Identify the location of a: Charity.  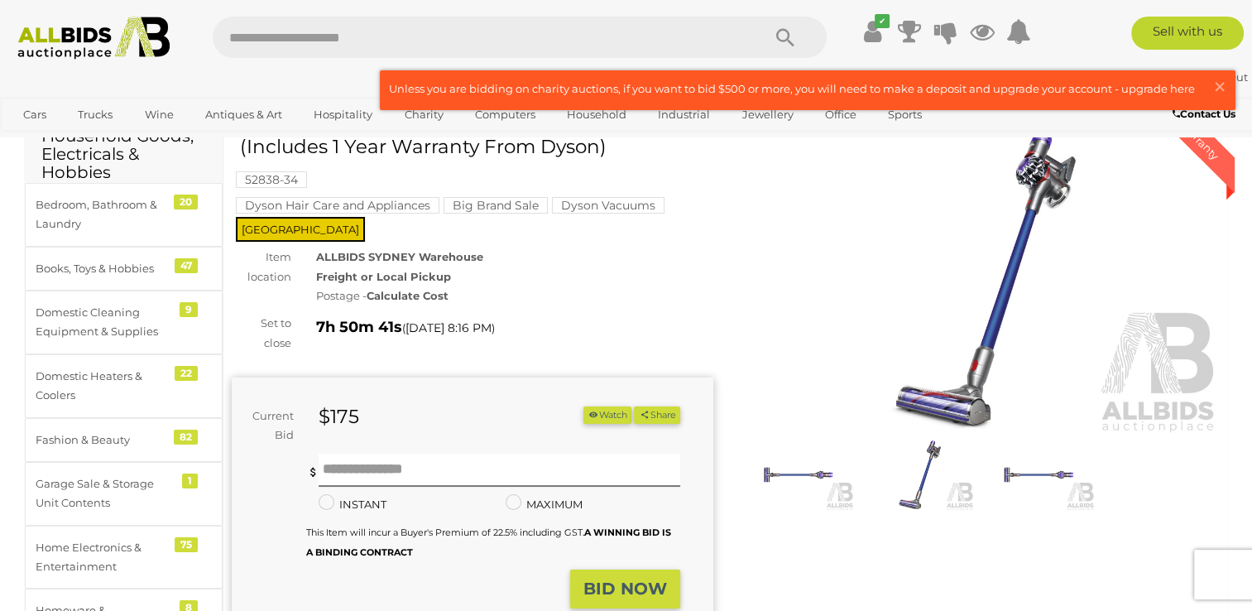
(423, 114).